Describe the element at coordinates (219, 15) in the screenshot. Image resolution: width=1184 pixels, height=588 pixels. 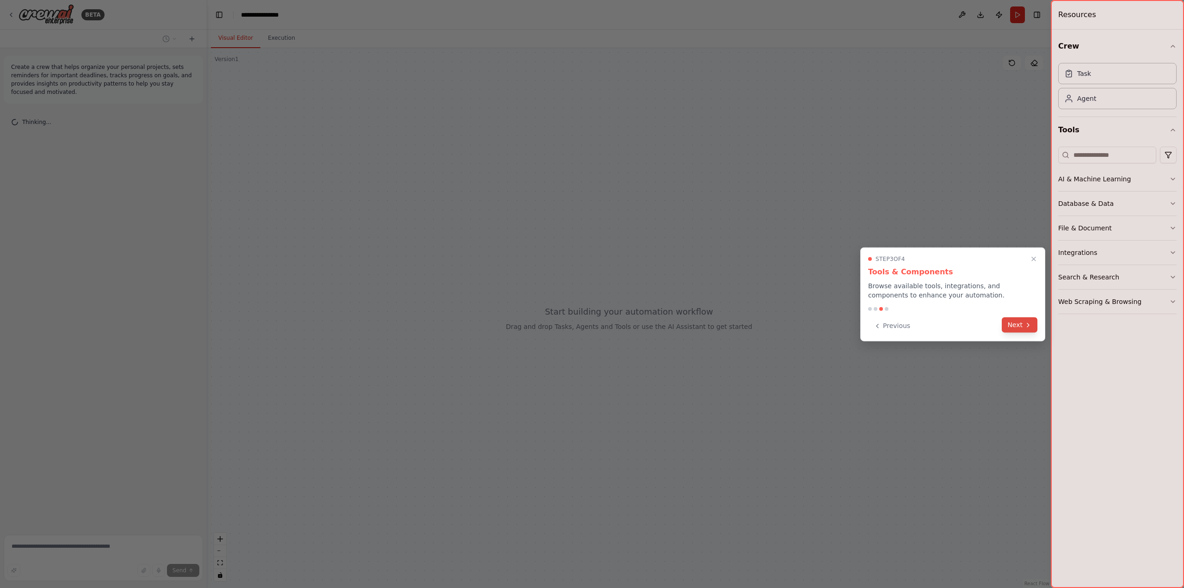
I see `button: Hide left sidebar` at that location.